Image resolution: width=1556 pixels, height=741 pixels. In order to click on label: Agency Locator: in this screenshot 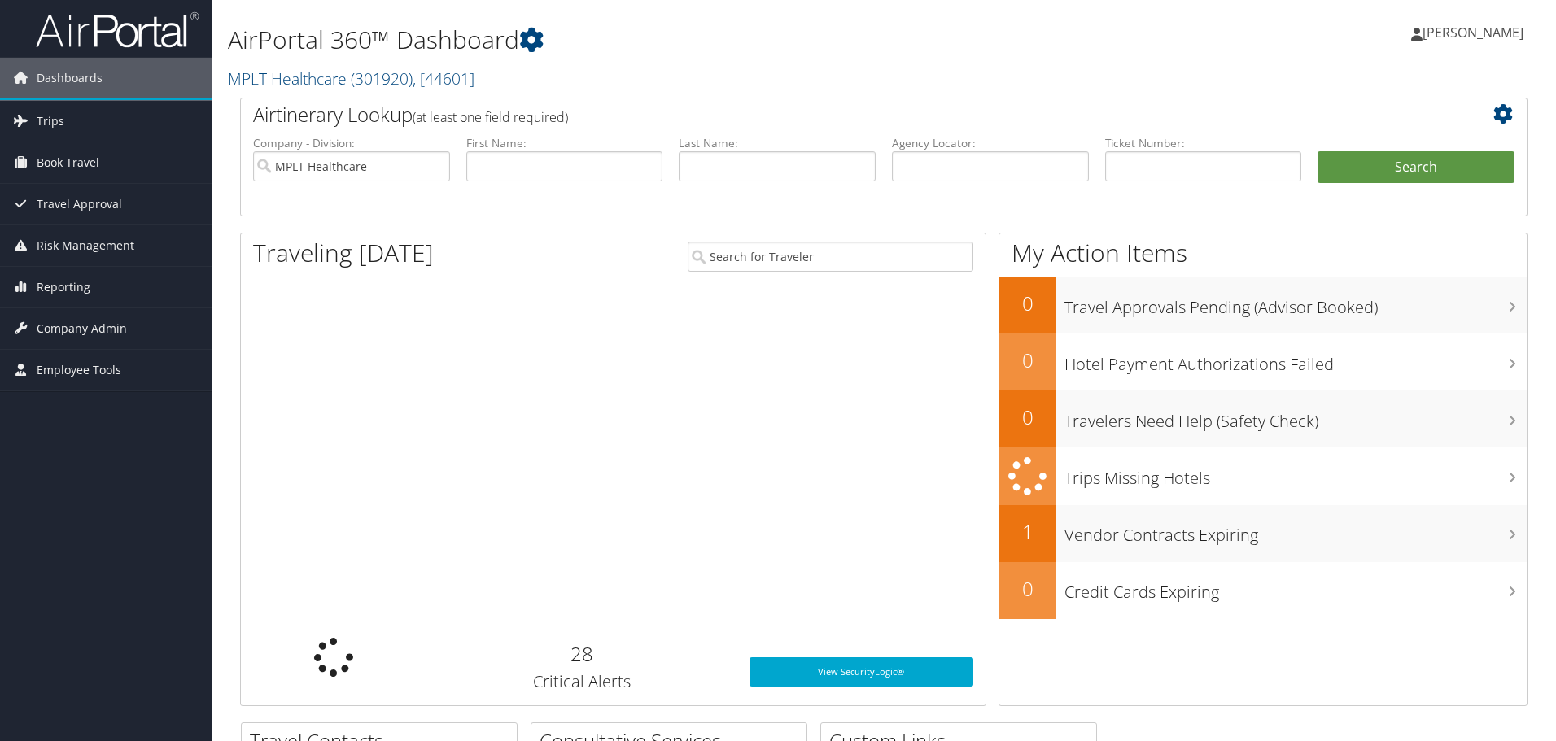, I will do `click(990, 143)`.